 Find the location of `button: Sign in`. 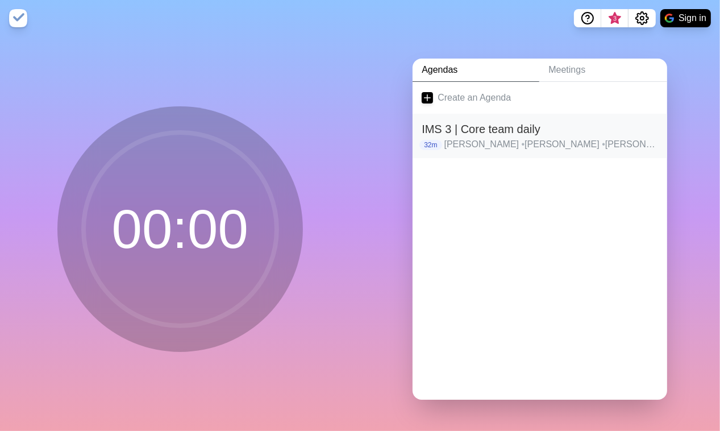

button: Sign in is located at coordinates (686, 18).